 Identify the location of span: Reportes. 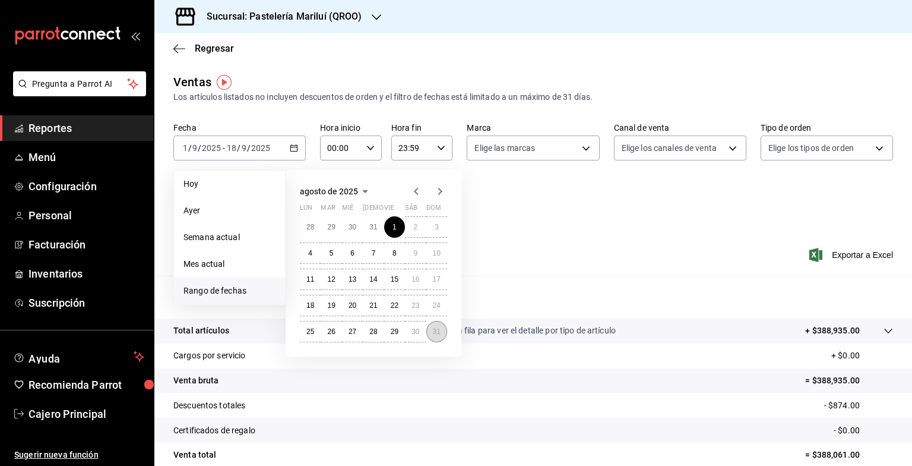
(86, 128).